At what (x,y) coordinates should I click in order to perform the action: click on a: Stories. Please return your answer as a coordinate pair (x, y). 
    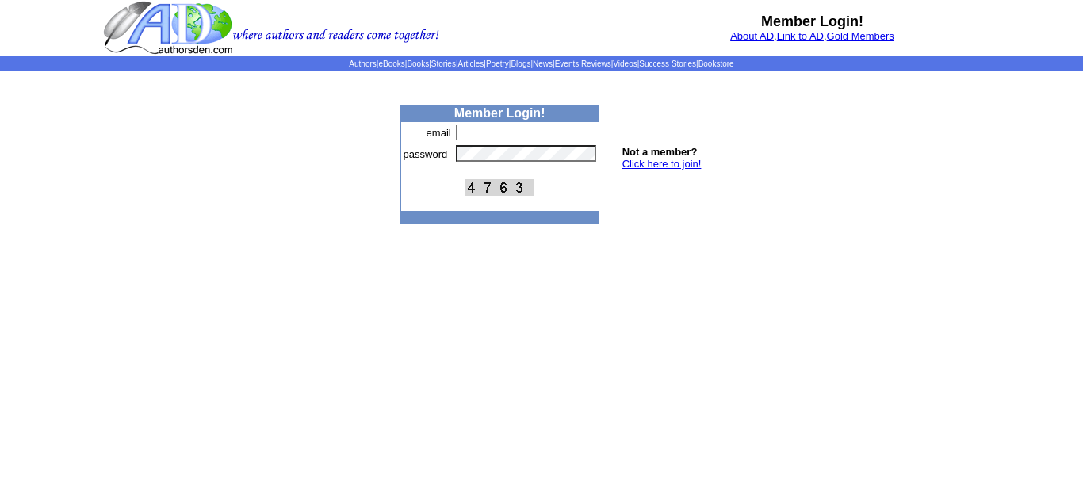
    Looking at the image, I should click on (443, 63).